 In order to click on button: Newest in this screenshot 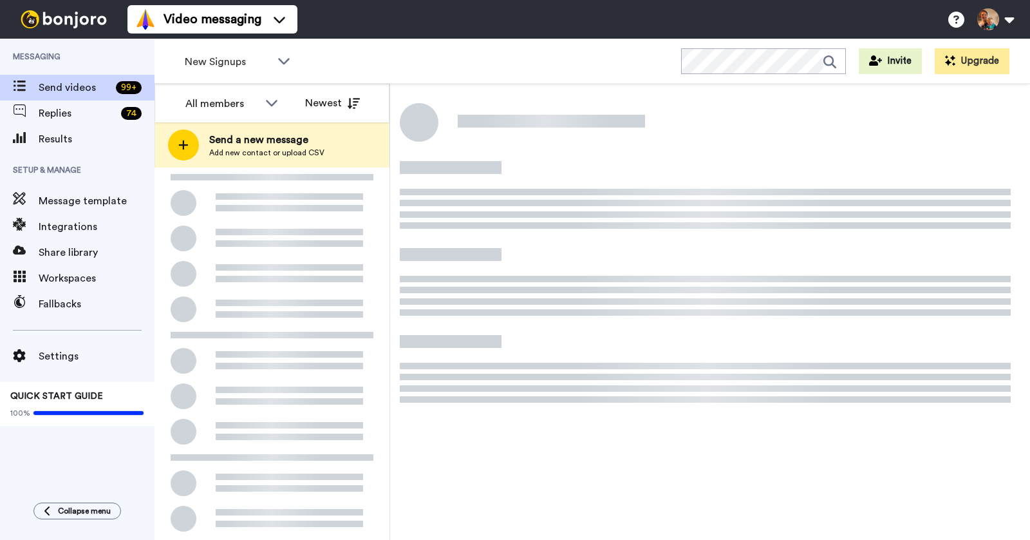, I will do `click(332, 103)`.